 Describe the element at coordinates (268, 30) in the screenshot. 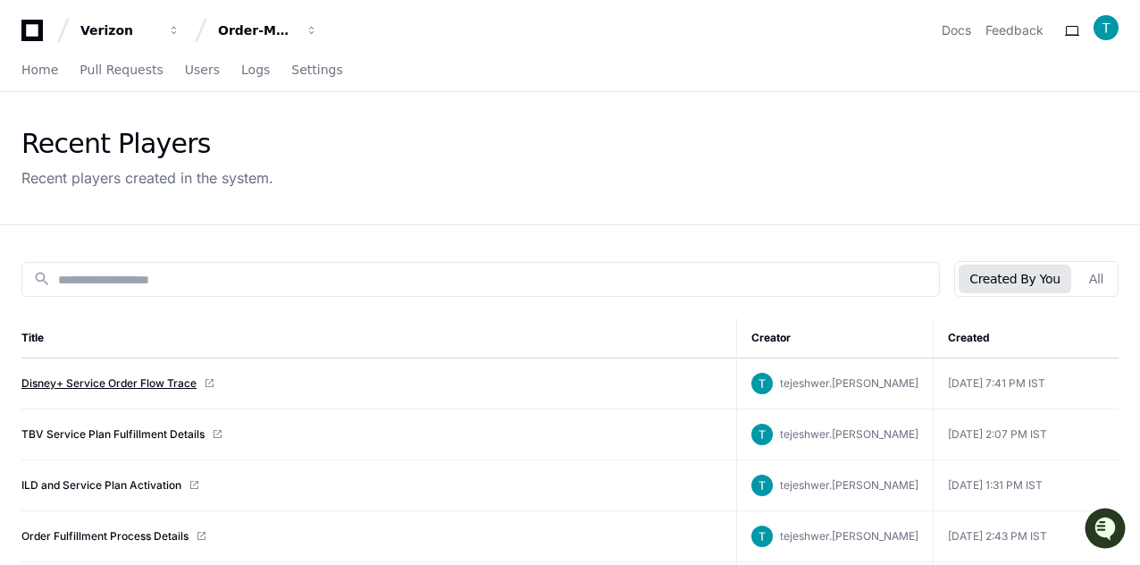

I see `button: Order-Management-Legacy` at that location.